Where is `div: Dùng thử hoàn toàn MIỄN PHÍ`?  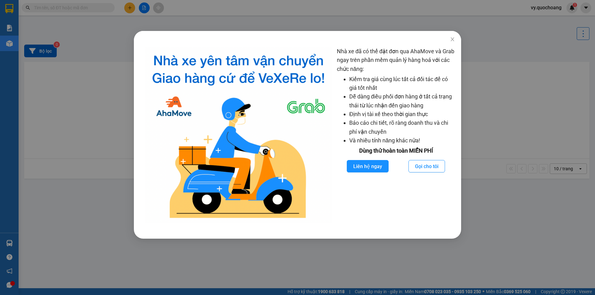
div: Dùng thử hoàn toàn MIỄN PHÍ is located at coordinates (396, 151).